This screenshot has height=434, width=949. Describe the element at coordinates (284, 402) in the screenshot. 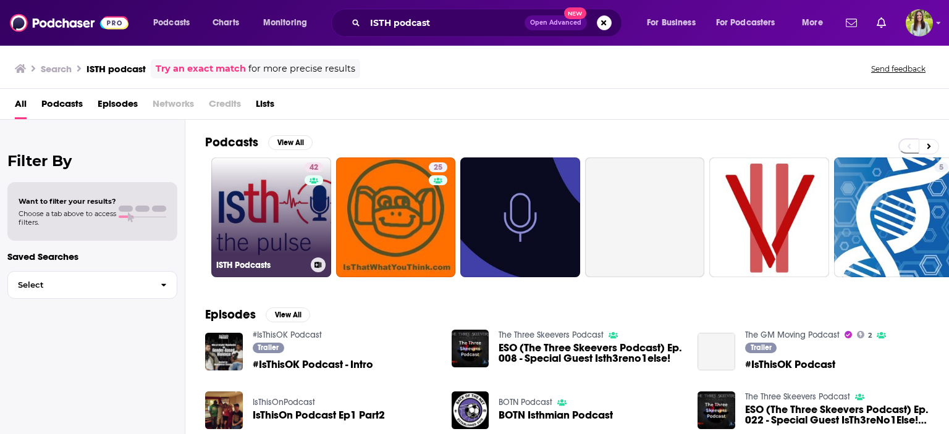

I see `a: IsThisOnPodcast` at that location.